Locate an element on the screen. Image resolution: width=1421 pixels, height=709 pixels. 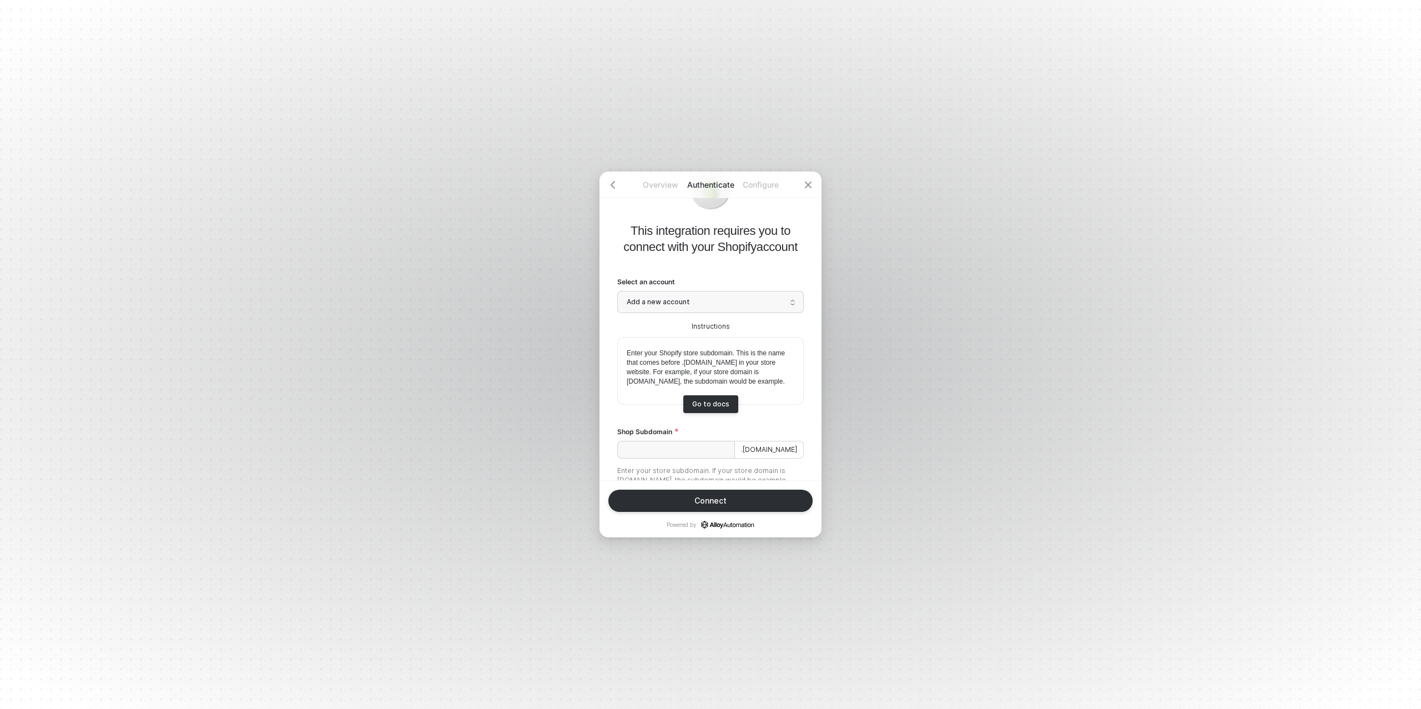
a: icon-success is located at coordinates (728, 525).